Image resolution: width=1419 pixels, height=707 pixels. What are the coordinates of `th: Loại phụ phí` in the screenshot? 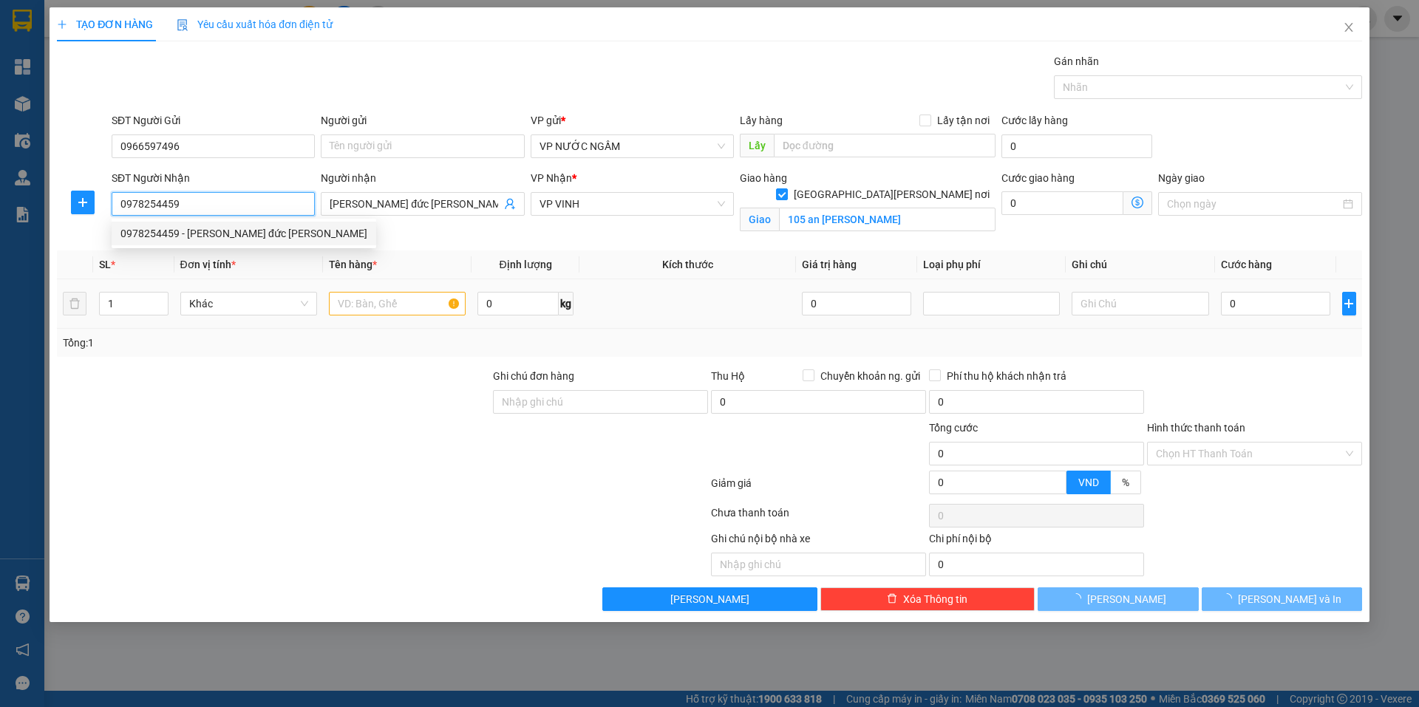 It's located at (991, 265).